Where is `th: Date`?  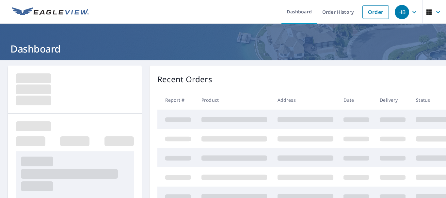
th: Date is located at coordinates (356, 100).